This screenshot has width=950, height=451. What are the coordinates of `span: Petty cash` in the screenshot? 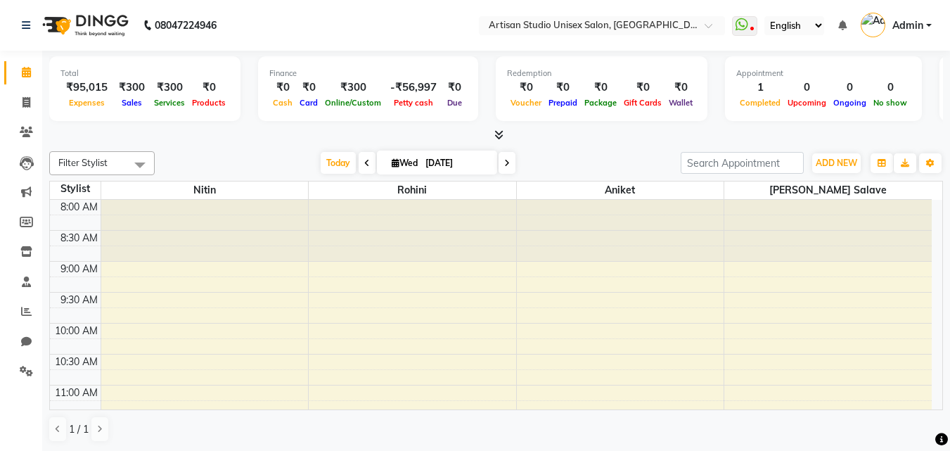 It's located at (413, 103).